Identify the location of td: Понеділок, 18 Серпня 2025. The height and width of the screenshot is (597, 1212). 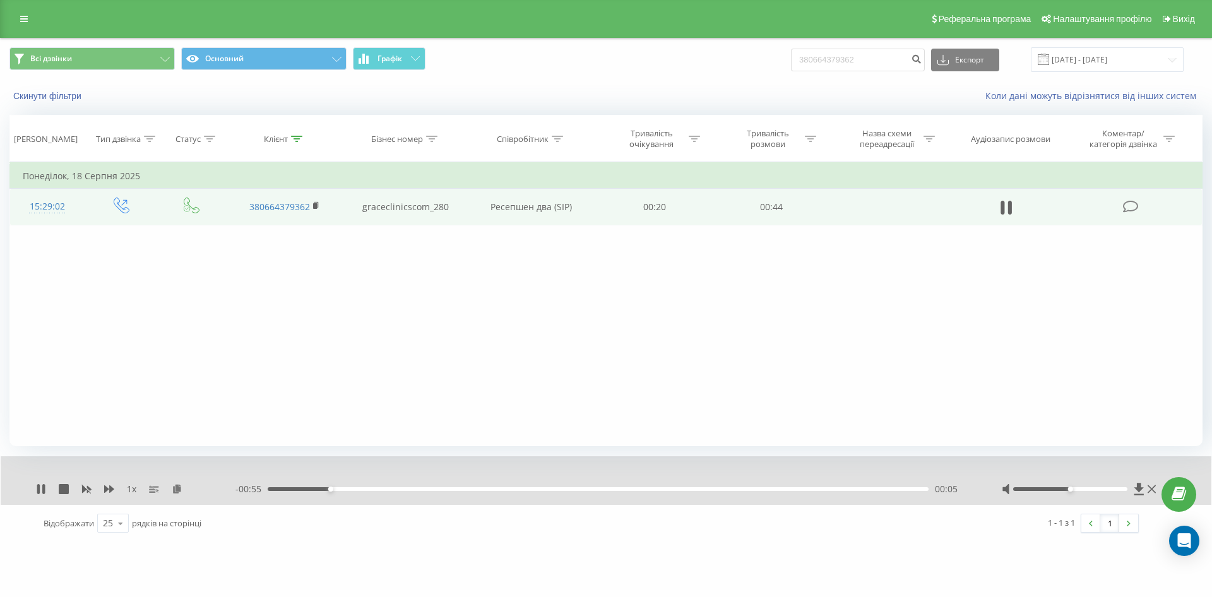
(606, 176).